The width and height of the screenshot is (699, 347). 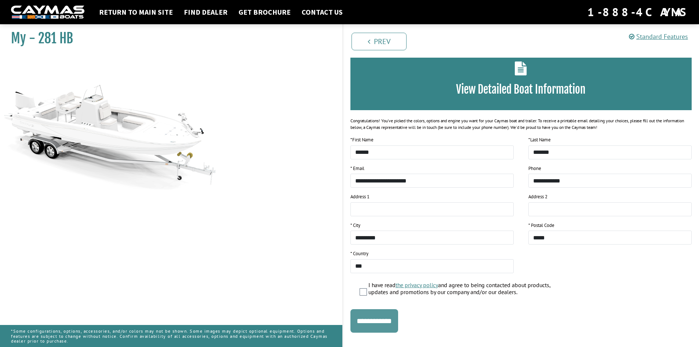 I want to click on label: * Email, so click(x=357, y=168).